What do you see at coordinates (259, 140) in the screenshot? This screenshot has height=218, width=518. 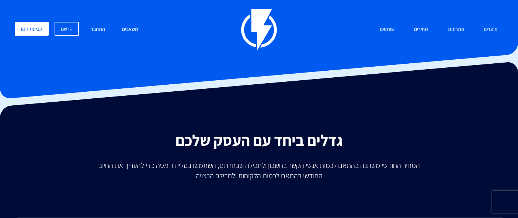 I see `h2: גדלים ביחד עם העסק שלכם` at bounding box center [259, 140].